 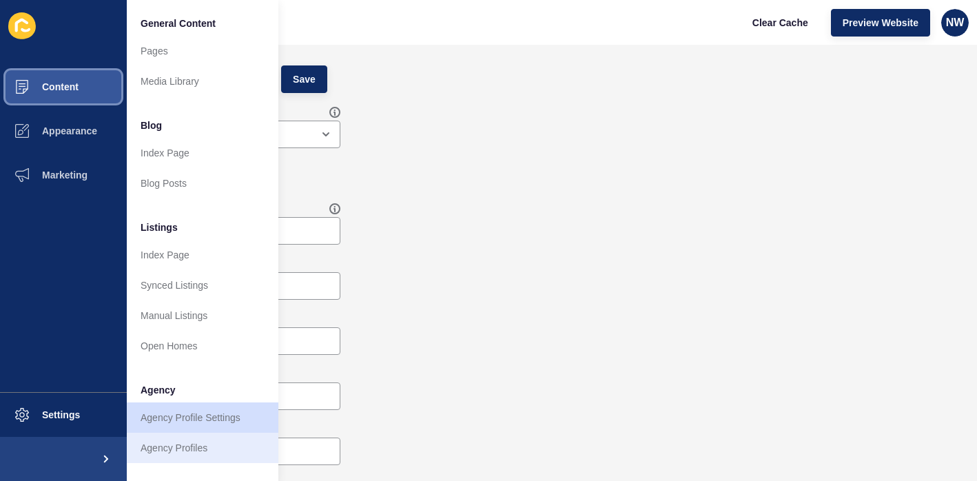 I want to click on span: NW, so click(x=955, y=23).